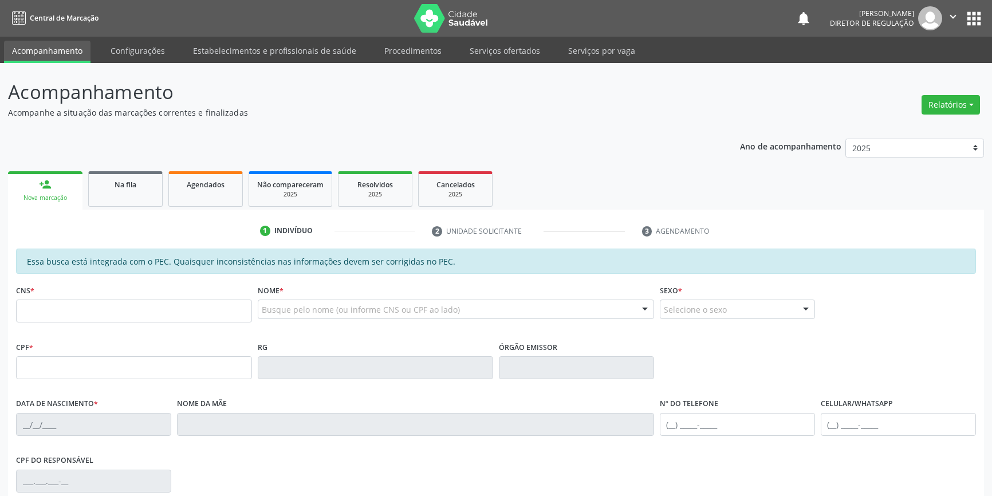 The height and width of the screenshot is (496, 992). Describe the element at coordinates (696, 309) in the screenshot. I see `span: Selecione o sexo` at that location.